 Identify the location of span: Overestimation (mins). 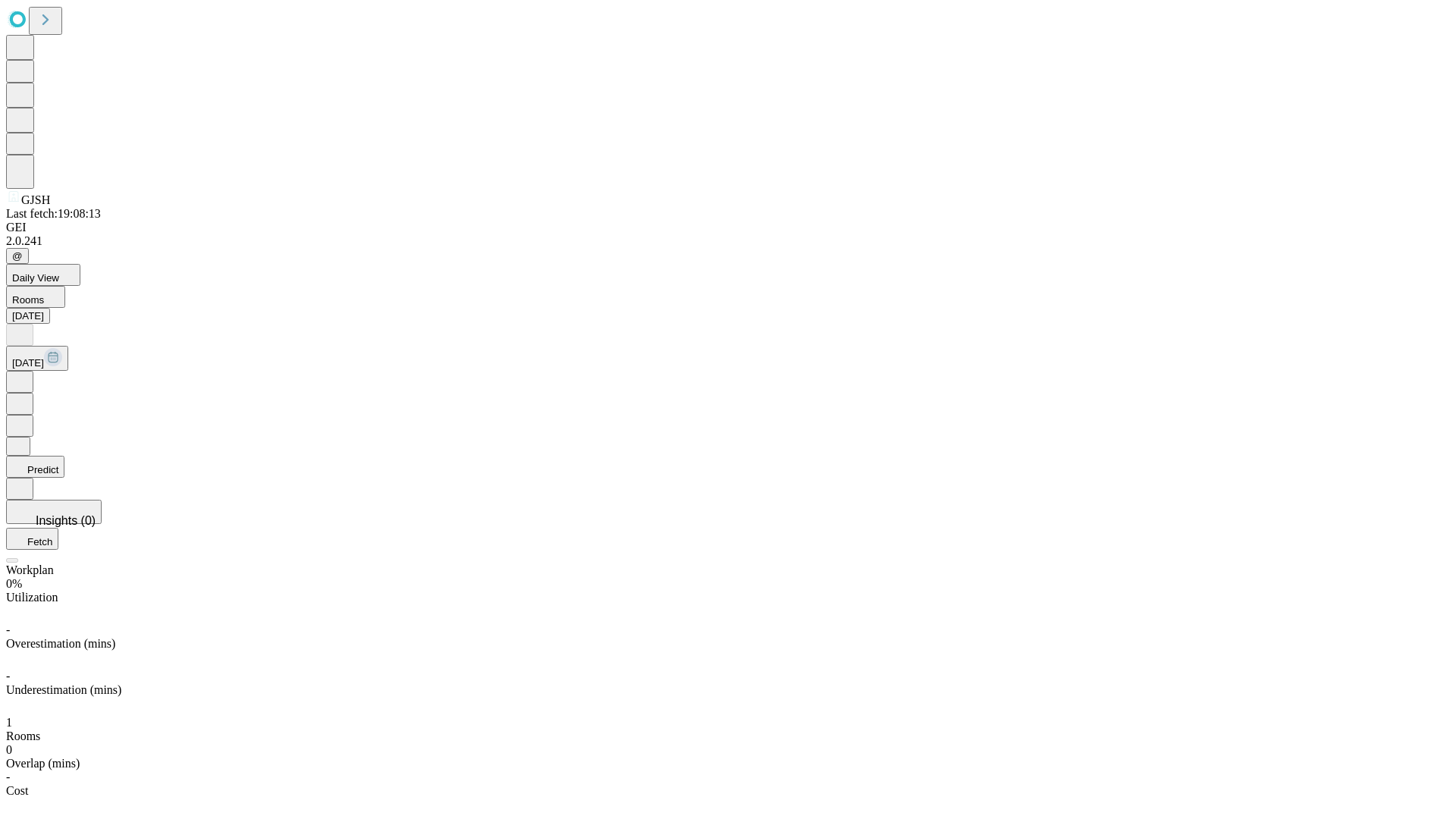
(61, 643).